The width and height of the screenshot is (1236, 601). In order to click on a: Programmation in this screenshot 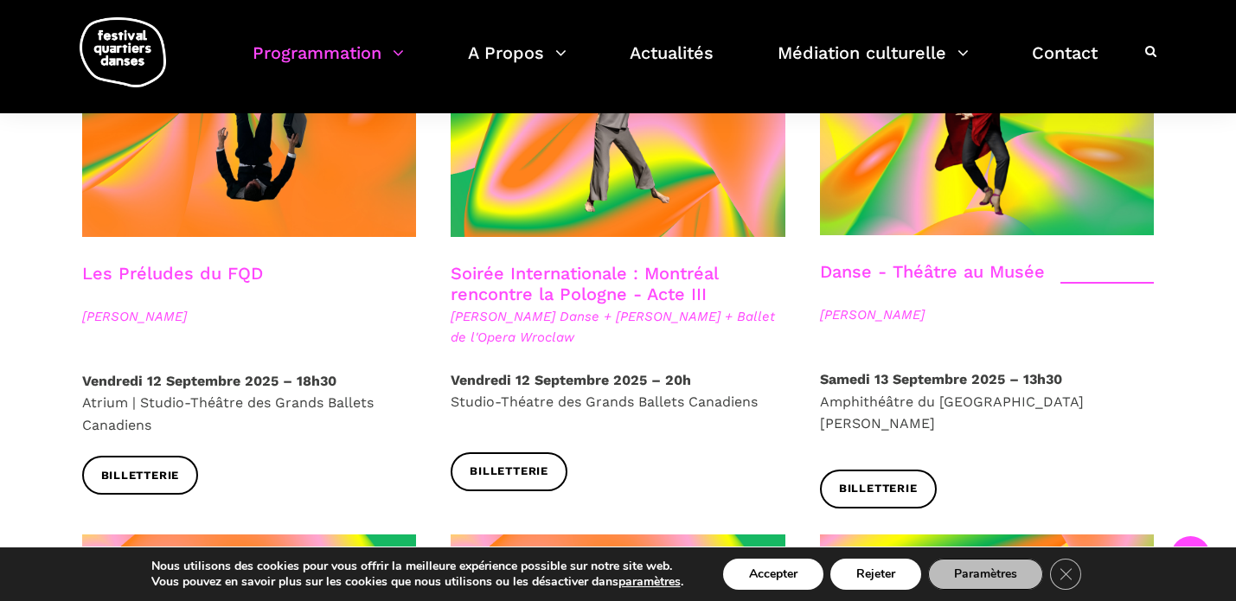, I will do `click(328, 63)`.